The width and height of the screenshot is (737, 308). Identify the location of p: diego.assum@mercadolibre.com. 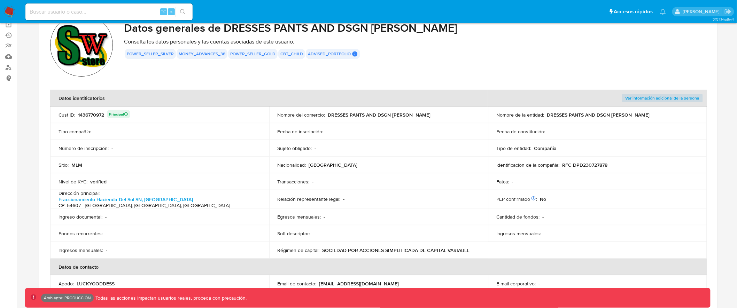
(702, 11).